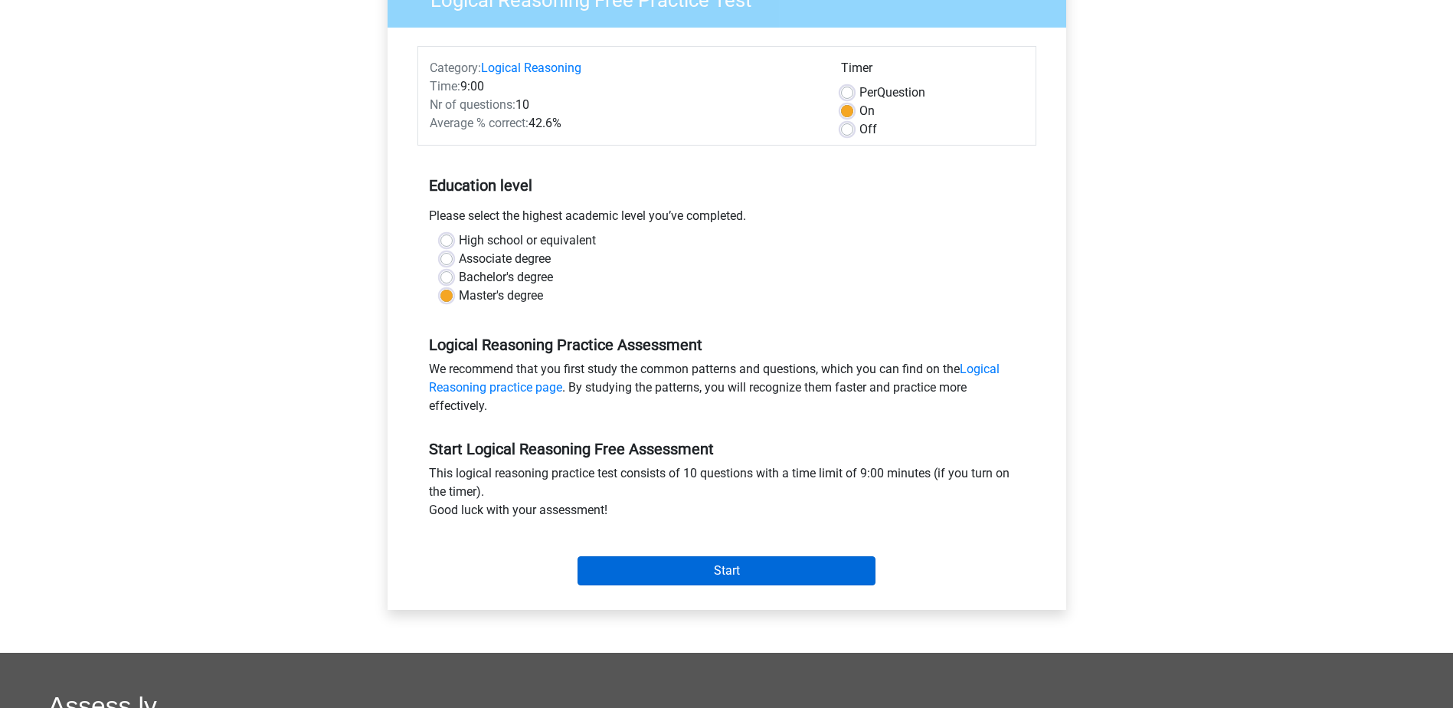 This screenshot has width=1453, height=708. What do you see at coordinates (473, 104) in the screenshot?
I see `span: Nr of questions:` at bounding box center [473, 104].